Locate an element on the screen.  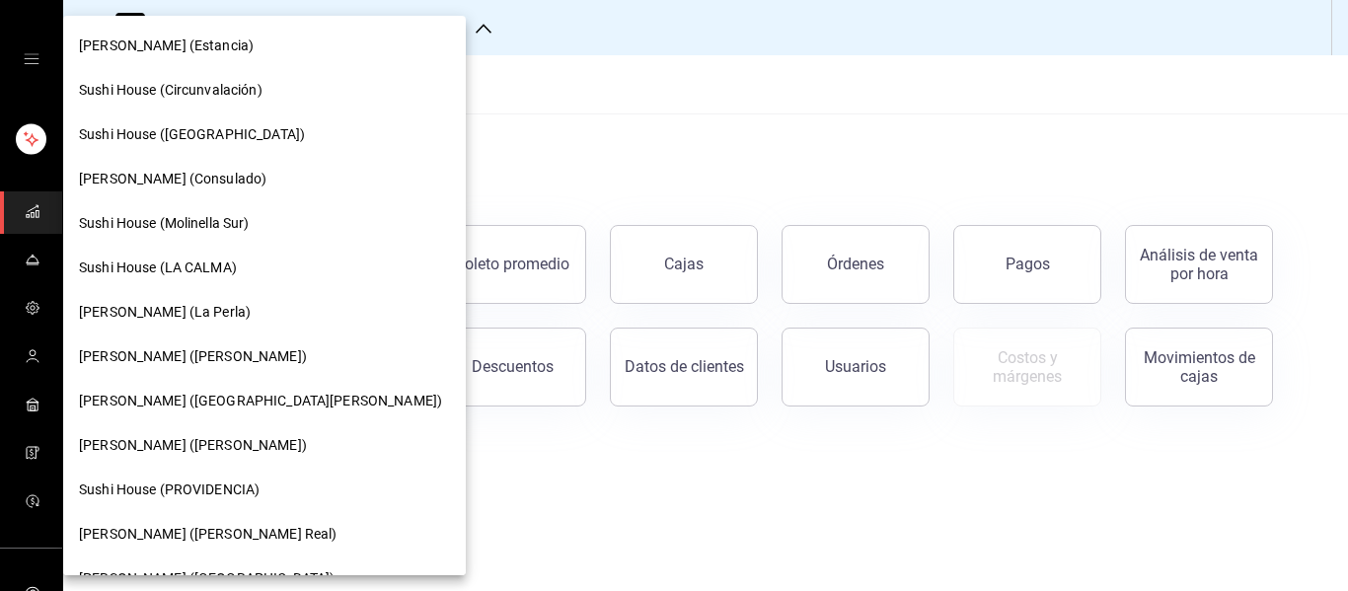
font: Sushi House (Circunvalación) is located at coordinates (171, 90).